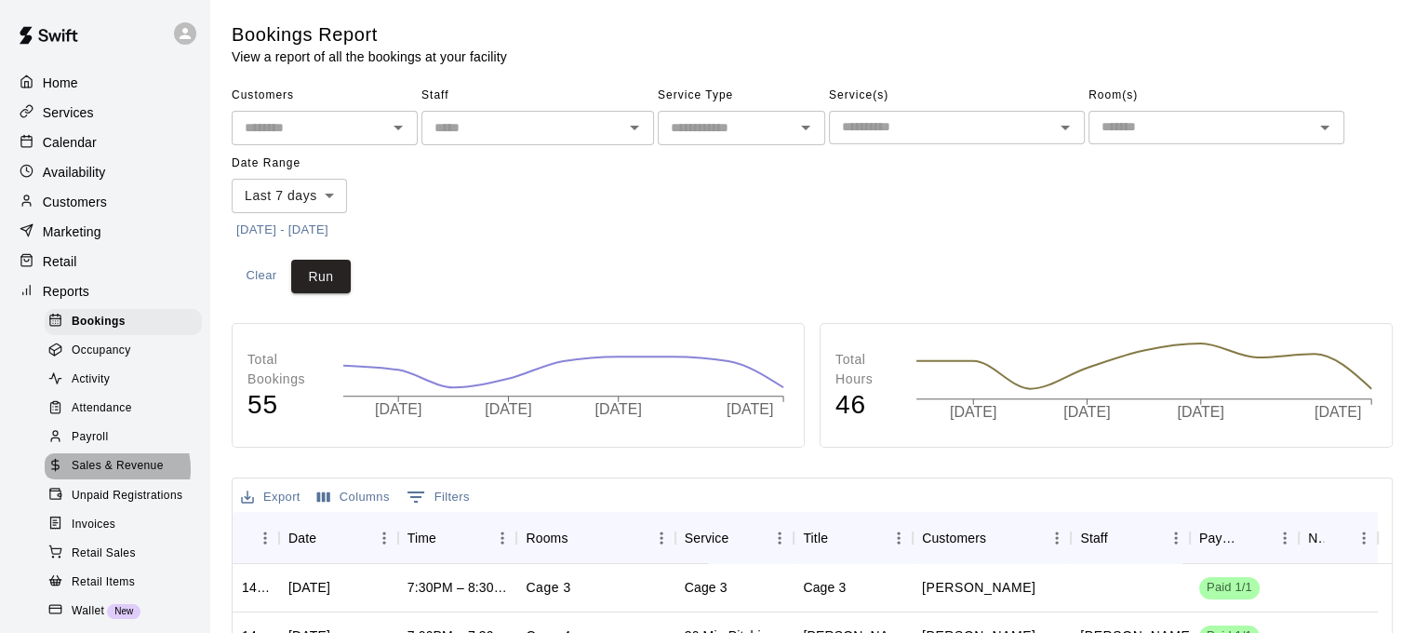  Describe the element at coordinates (72, 232) in the screenshot. I see `p: Marketing` at that location.